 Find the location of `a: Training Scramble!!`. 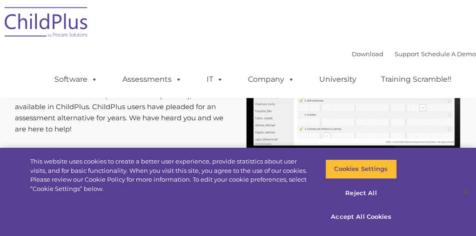

a: Training Scramble!! is located at coordinates (416, 80).